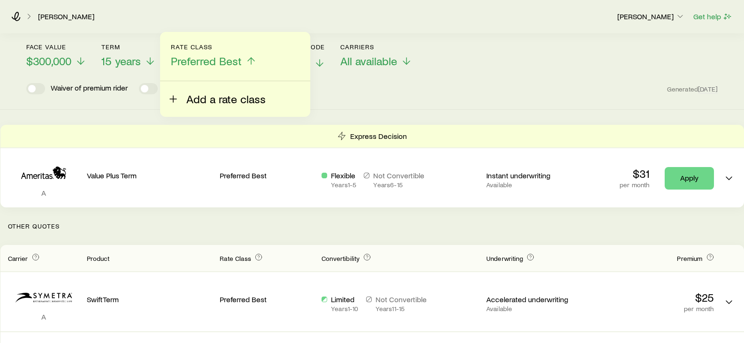 The width and height of the screenshot is (744, 343). What do you see at coordinates (56, 47) in the screenshot?
I see `p: Face value` at bounding box center [56, 47].